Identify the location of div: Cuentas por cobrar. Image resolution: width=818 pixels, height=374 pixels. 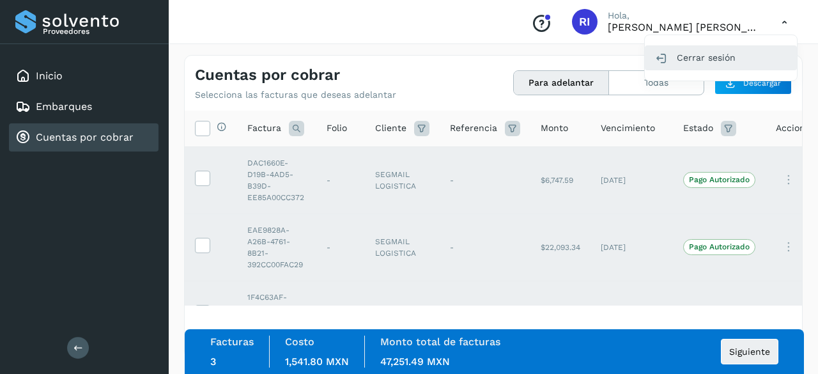
(84, 137).